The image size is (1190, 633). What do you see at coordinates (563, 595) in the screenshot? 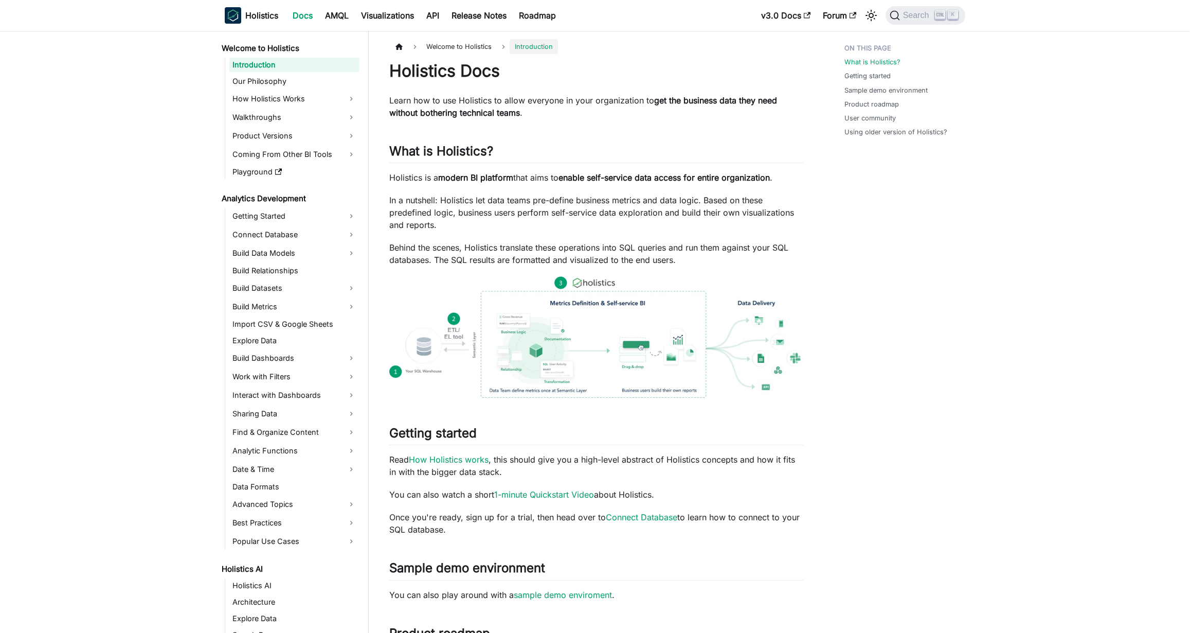
I see `a: sample demo enviroment` at bounding box center [563, 595].